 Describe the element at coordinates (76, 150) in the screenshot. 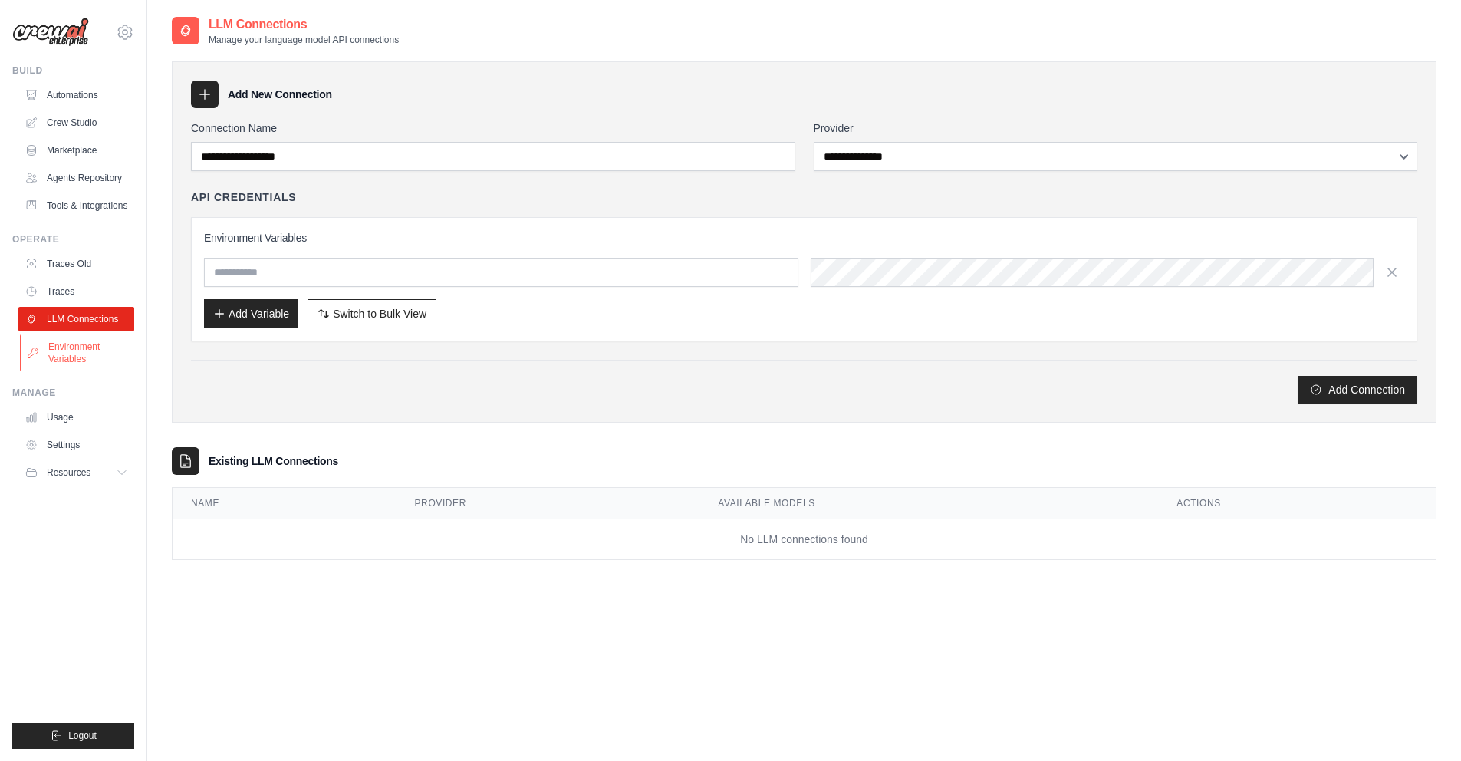

I see `a: Marketplace` at that location.